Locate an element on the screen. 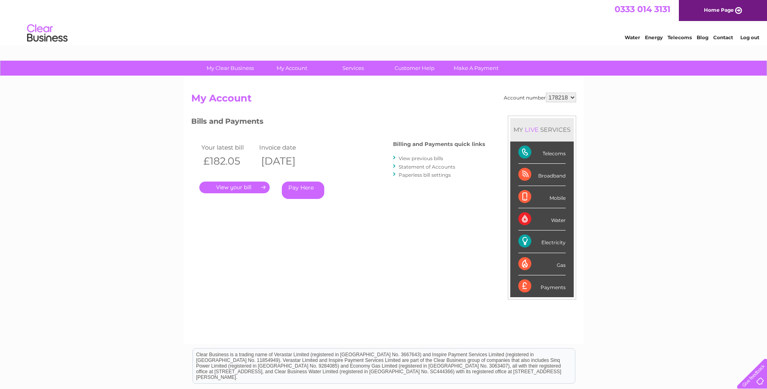 Image resolution: width=767 pixels, height=389 pixels. img: logo.png is located at coordinates (47, 33).